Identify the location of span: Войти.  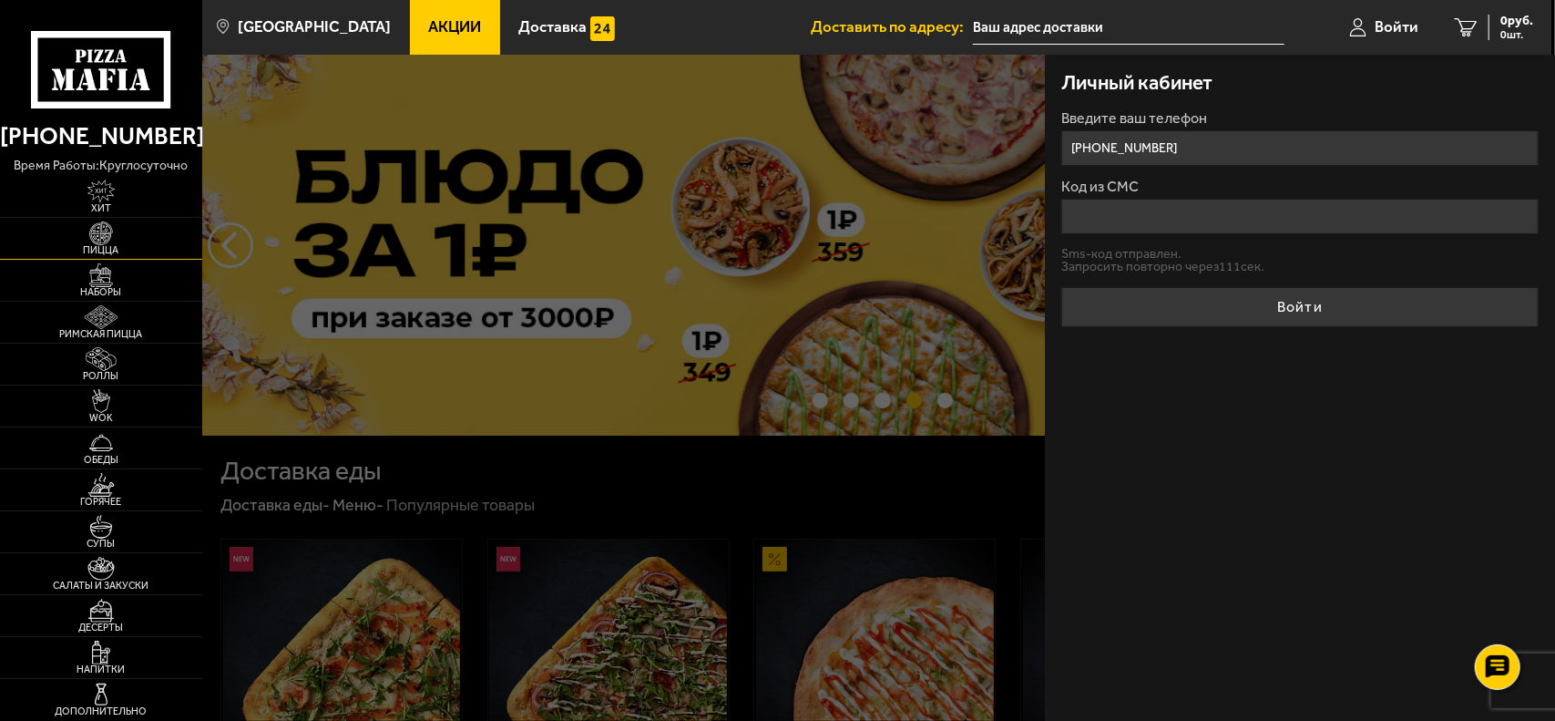
(1397, 26).